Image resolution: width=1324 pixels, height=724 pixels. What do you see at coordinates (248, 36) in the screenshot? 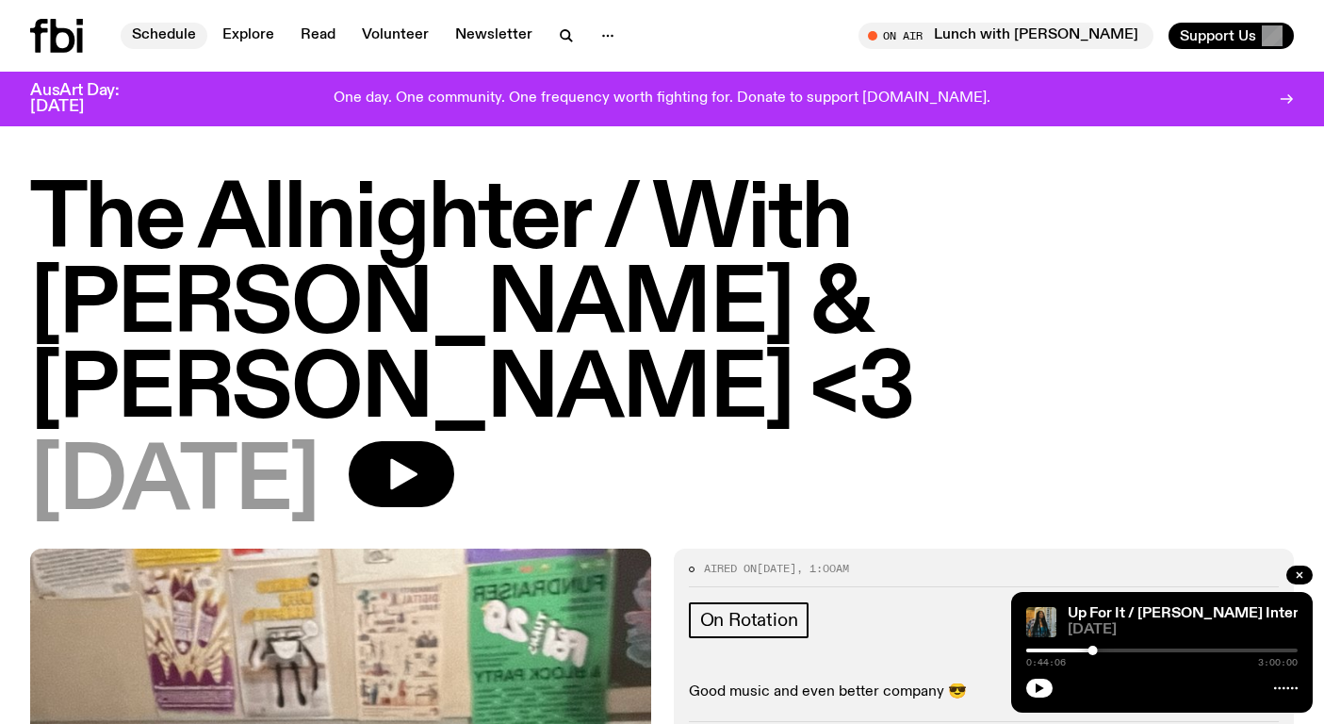
I see `a: Explore` at bounding box center [248, 36].